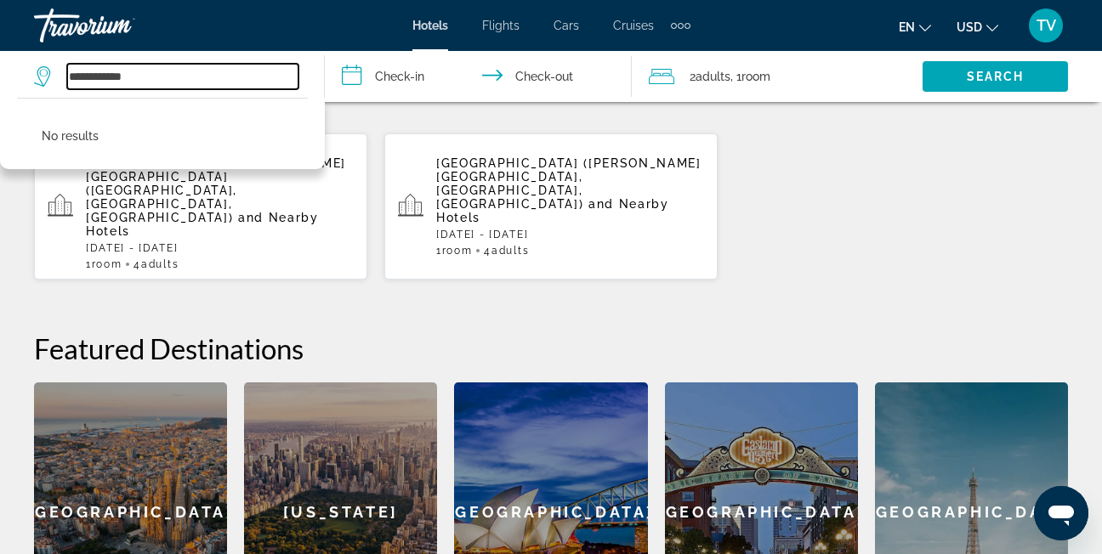 The image size is (1102, 554). Describe the element at coordinates (501, 26) in the screenshot. I see `span: Flights` at that location.